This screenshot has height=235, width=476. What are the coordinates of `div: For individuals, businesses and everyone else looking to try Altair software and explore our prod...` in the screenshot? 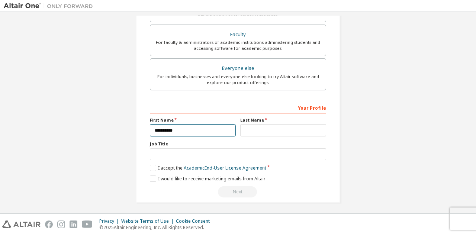 It's located at (238, 80).